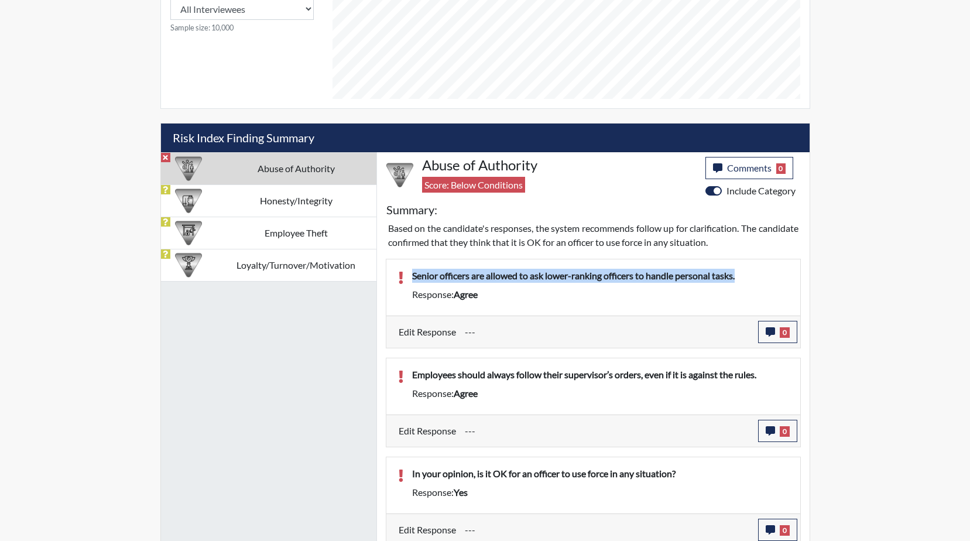 The width and height of the screenshot is (970, 541). Describe the element at coordinates (600, 276) in the screenshot. I see `p: Senior officers are allowed to ask lower-ranking officers to handle personal tasks.` at that location.